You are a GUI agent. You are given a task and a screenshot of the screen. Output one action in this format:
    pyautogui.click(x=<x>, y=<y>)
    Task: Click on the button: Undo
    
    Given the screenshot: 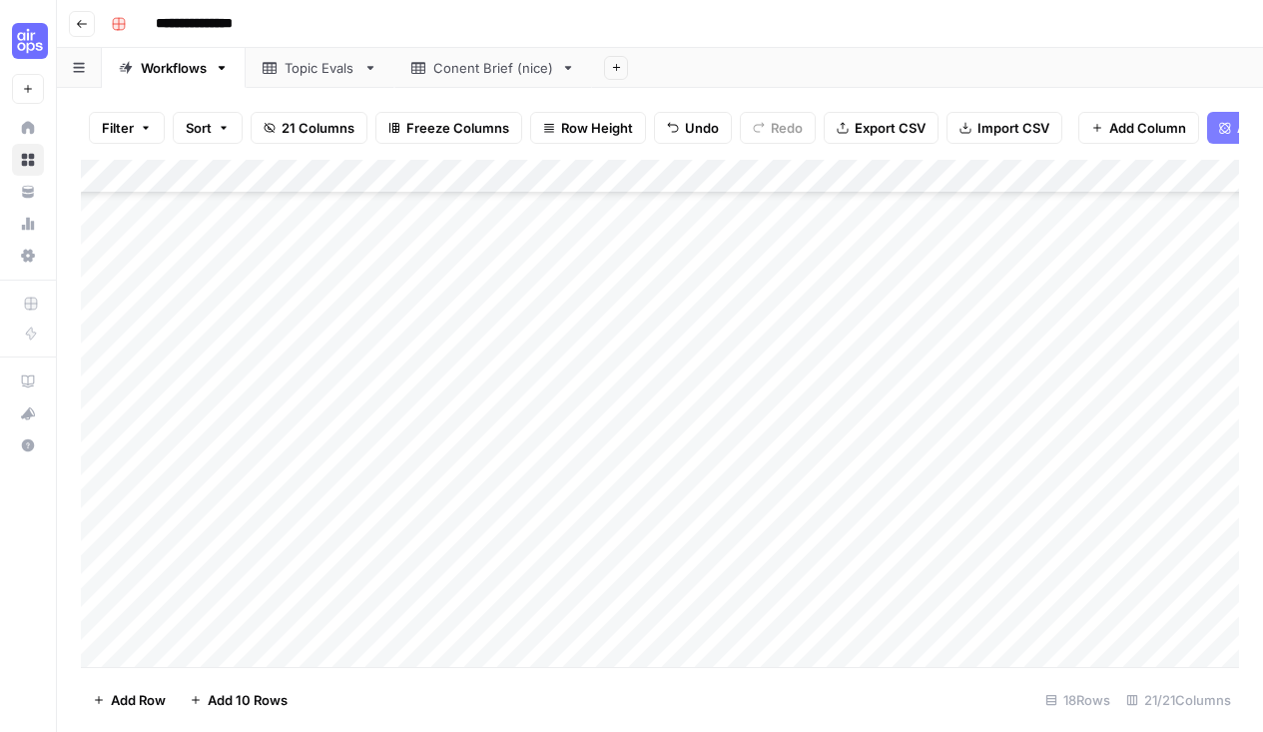 What is the action you would take?
    pyautogui.click(x=693, y=128)
    